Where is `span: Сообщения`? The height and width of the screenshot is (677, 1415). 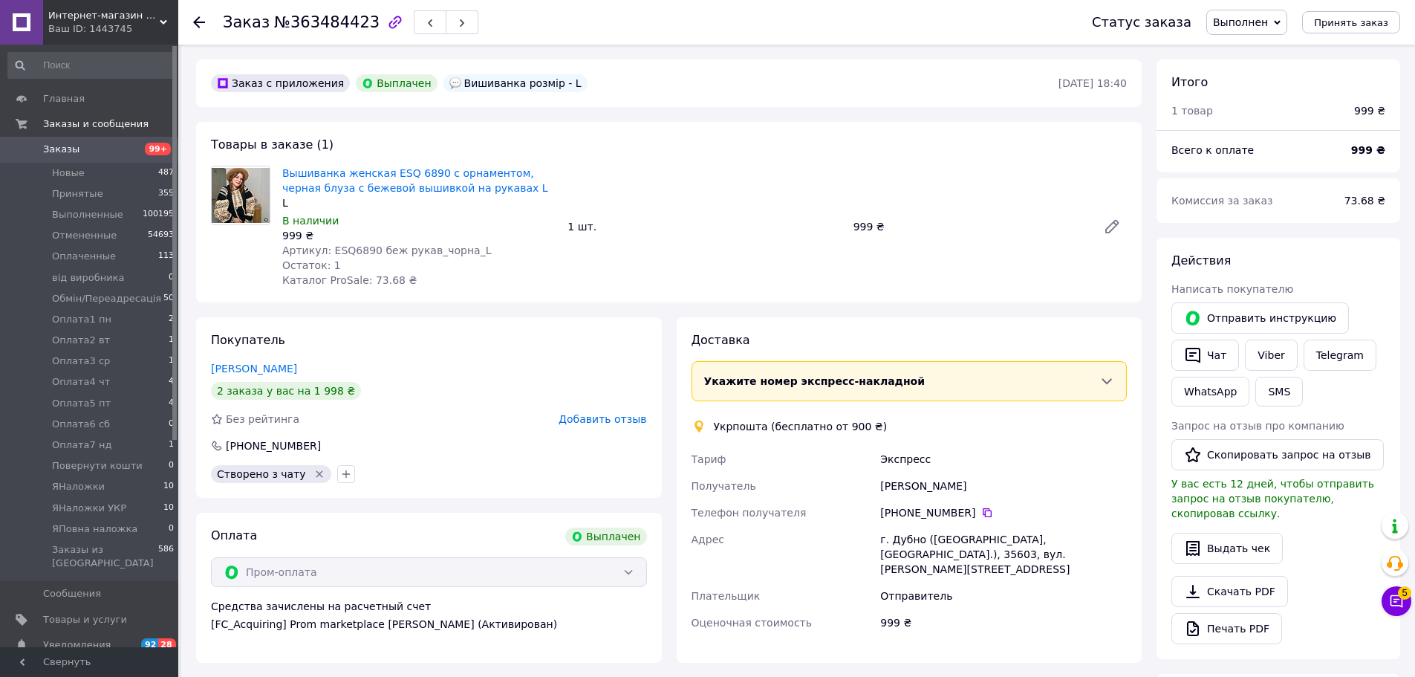 span: Сообщения is located at coordinates (72, 593).